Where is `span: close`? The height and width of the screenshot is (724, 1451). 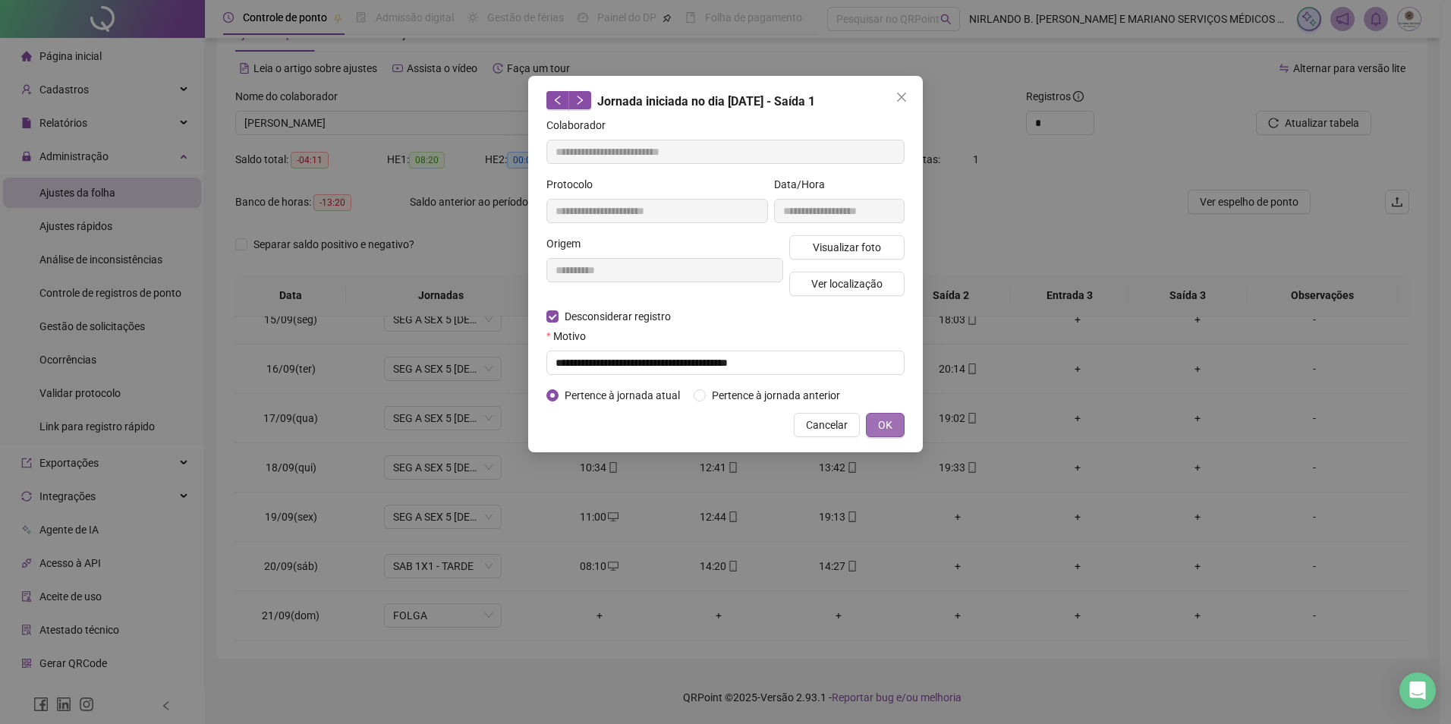
span: close is located at coordinates (902, 97).